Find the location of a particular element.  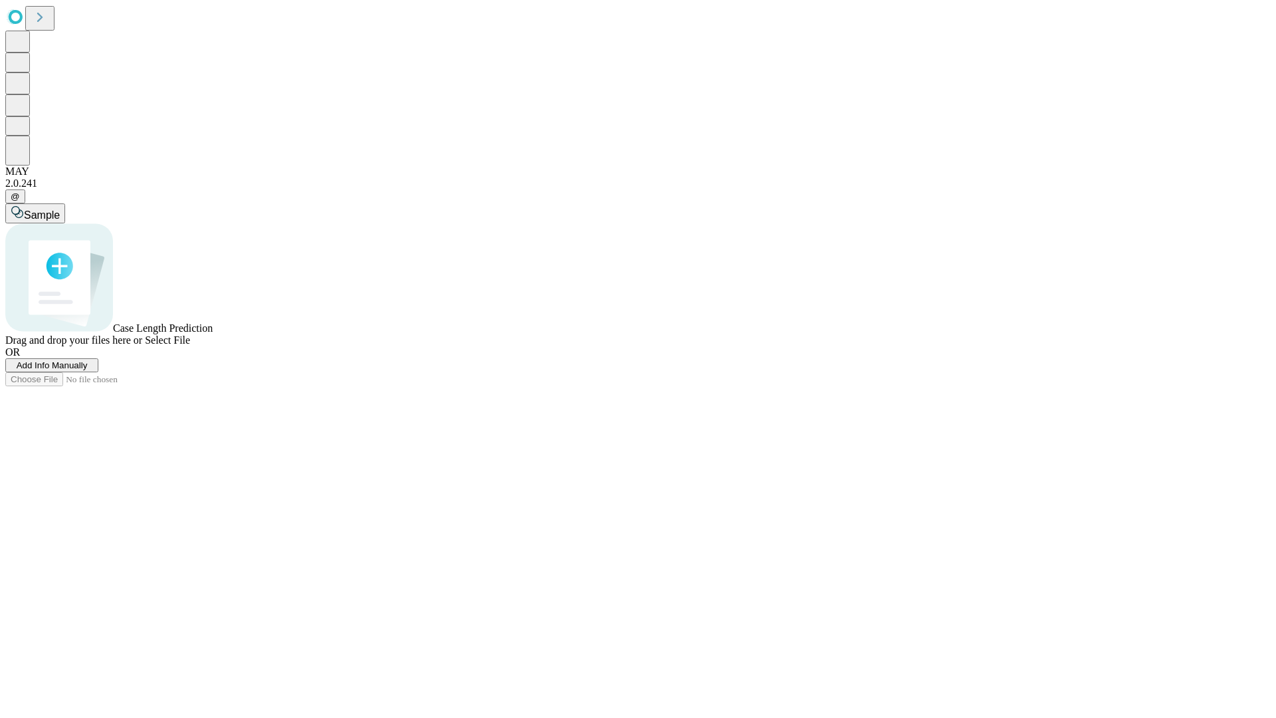

div: MAY is located at coordinates (638, 171).